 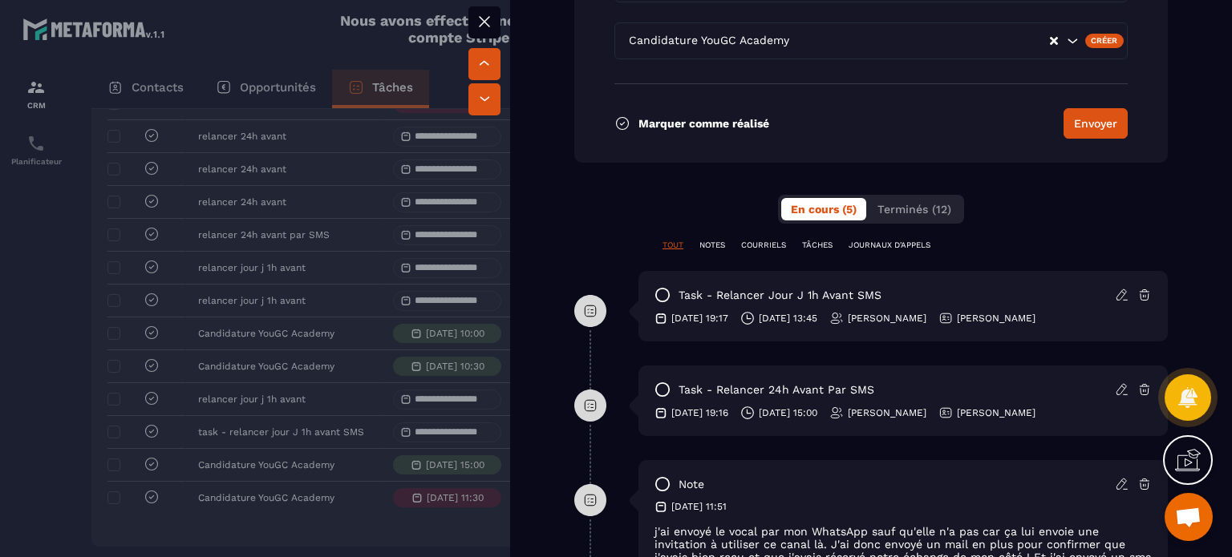 I want to click on p: TÂCHES, so click(x=817, y=245).